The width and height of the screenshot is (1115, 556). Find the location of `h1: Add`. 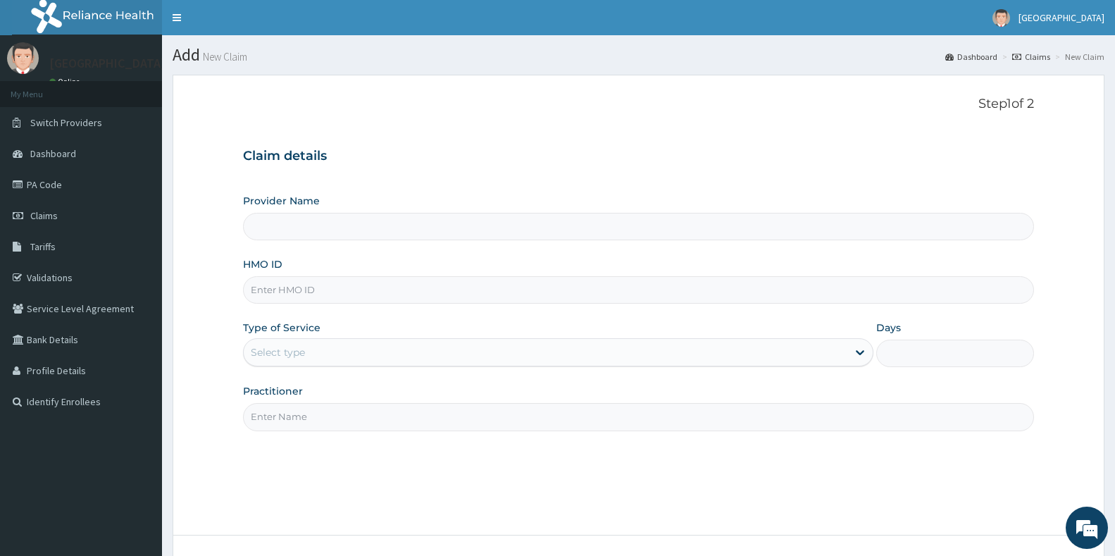

h1: Add is located at coordinates (638, 55).